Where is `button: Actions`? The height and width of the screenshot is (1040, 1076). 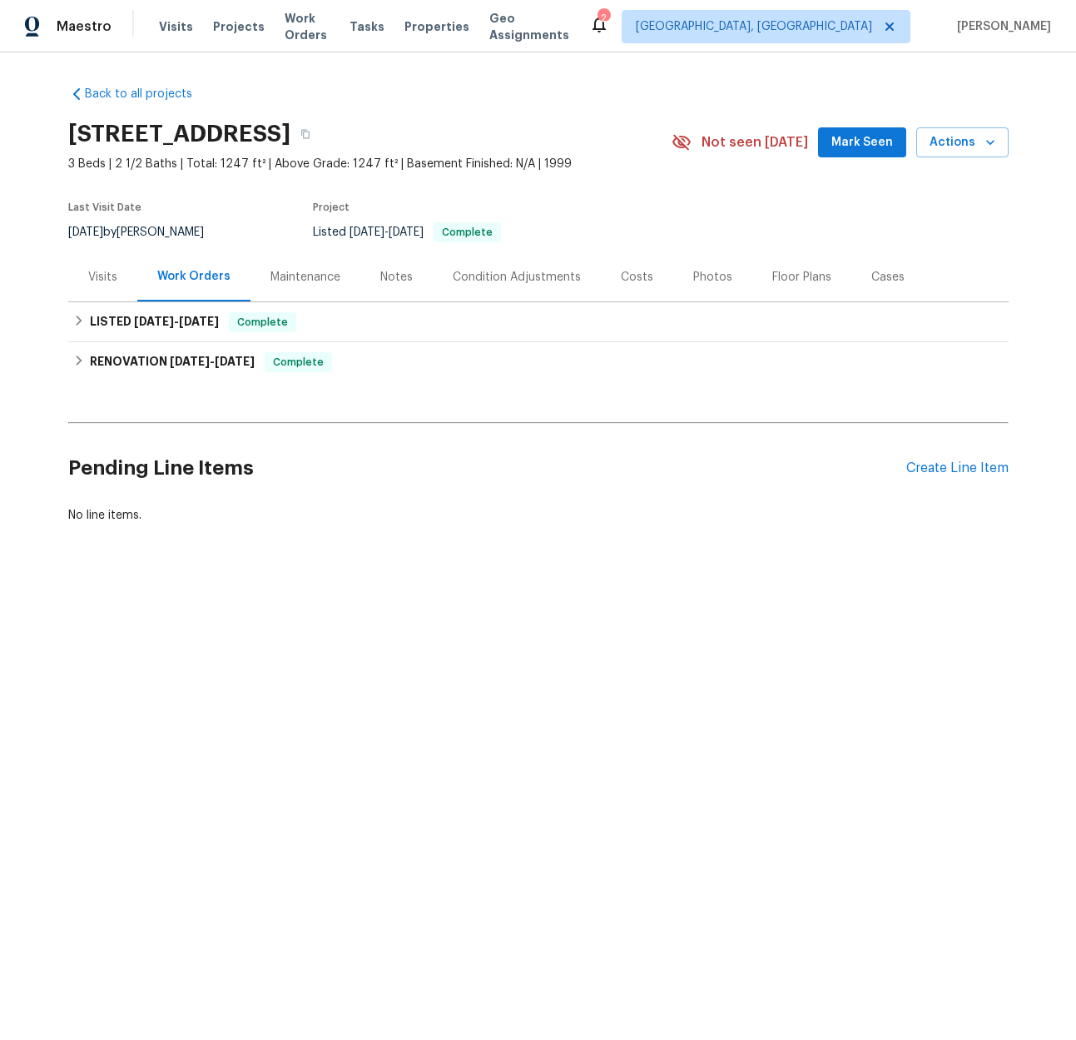
button: Actions is located at coordinates (962, 142).